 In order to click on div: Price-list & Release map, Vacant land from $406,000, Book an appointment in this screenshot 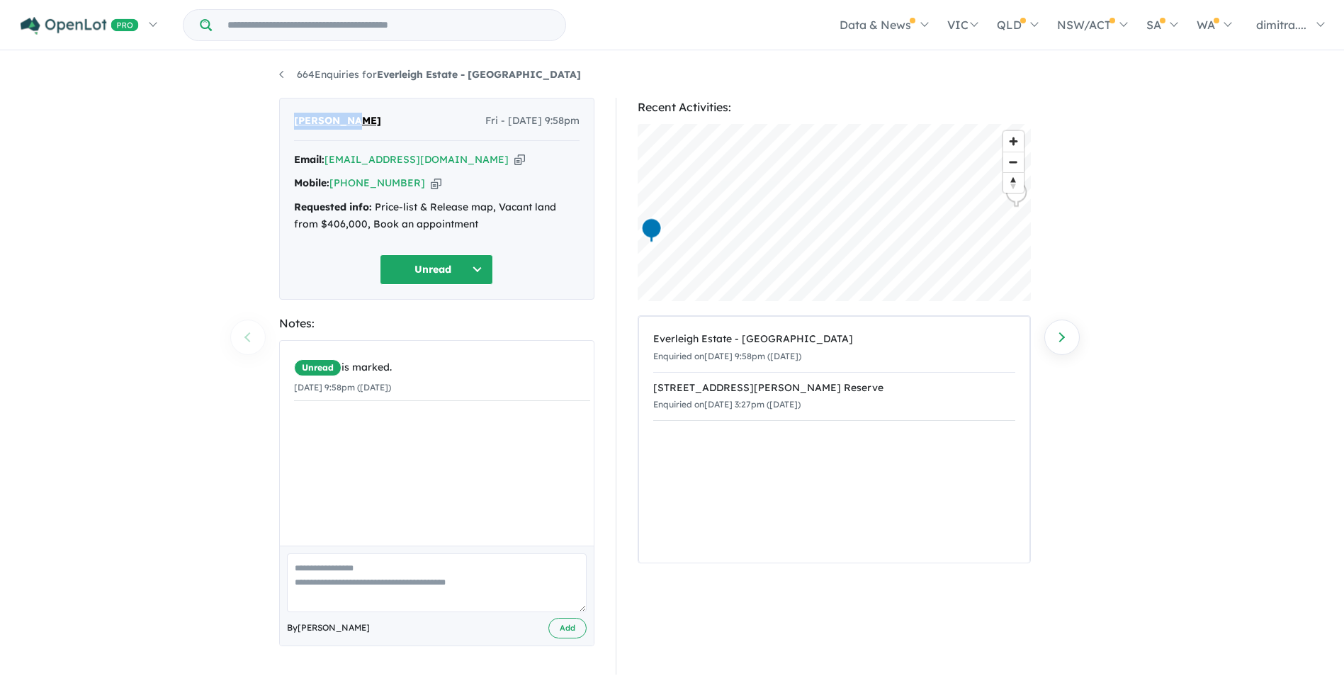, I will do `click(437, 216)`.